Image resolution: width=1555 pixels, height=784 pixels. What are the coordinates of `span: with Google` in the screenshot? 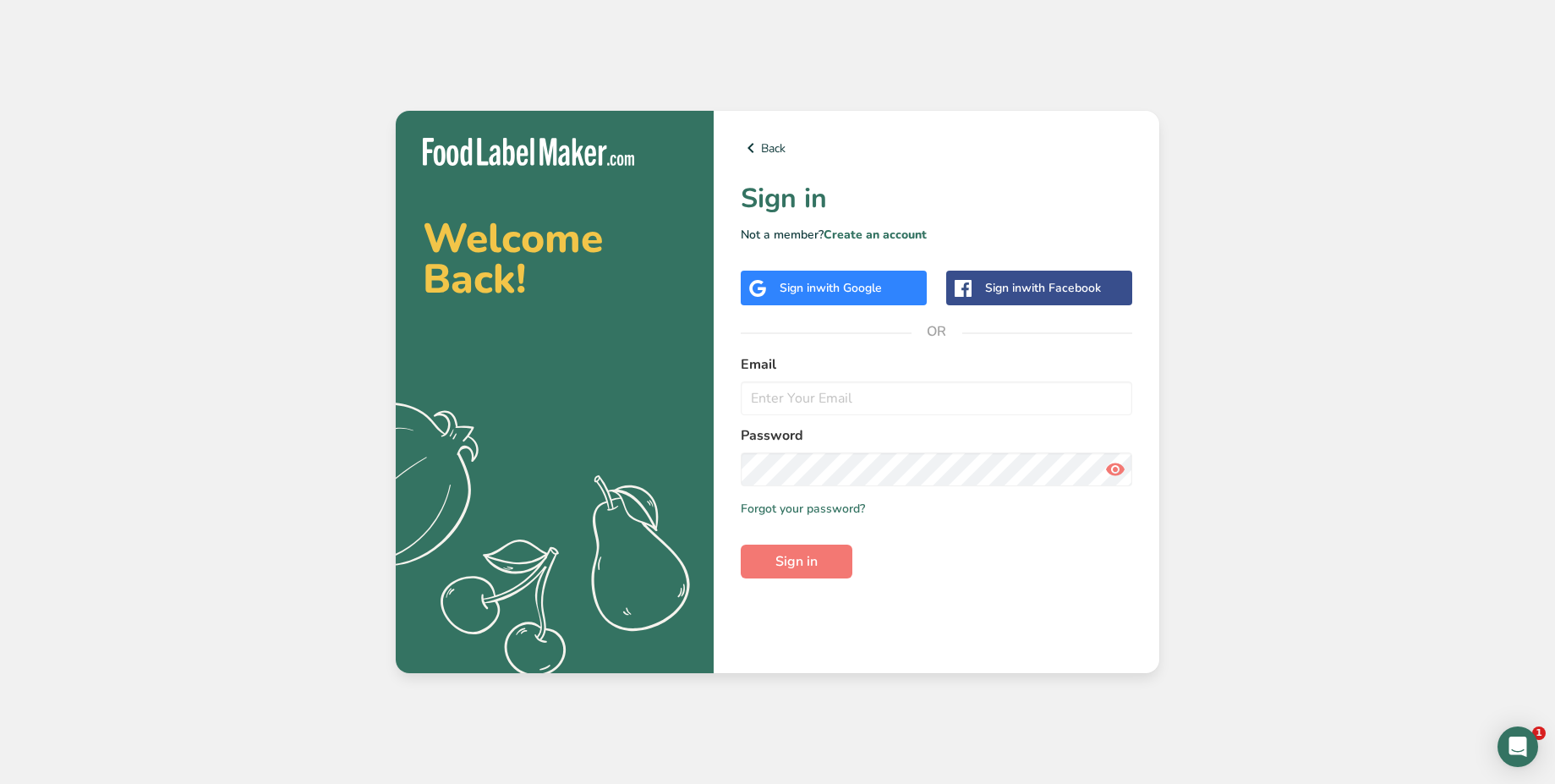 It's located at (849, 287).